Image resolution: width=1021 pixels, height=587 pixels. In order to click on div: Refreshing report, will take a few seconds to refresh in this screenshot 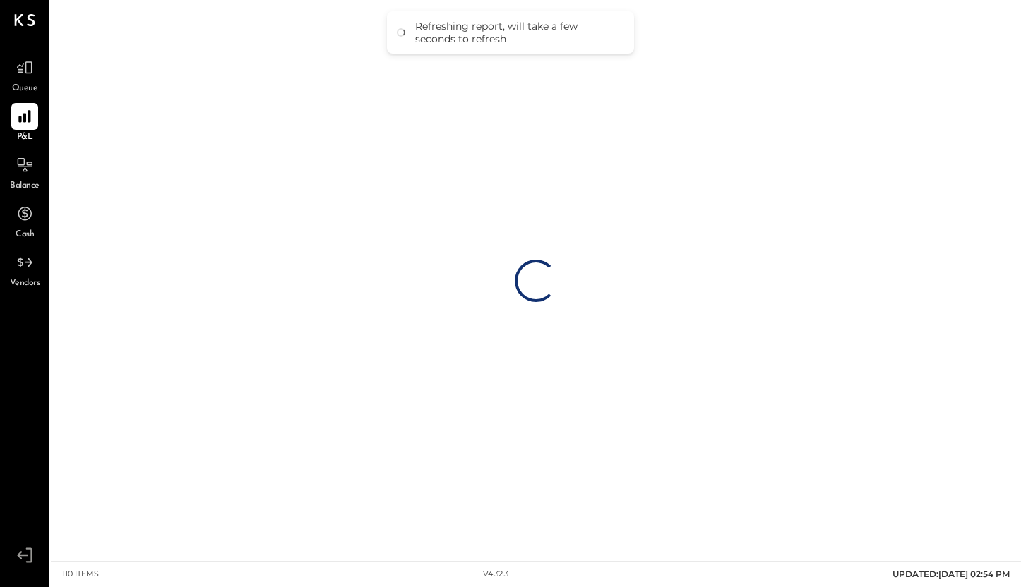, I will do `click(517, 32)`.